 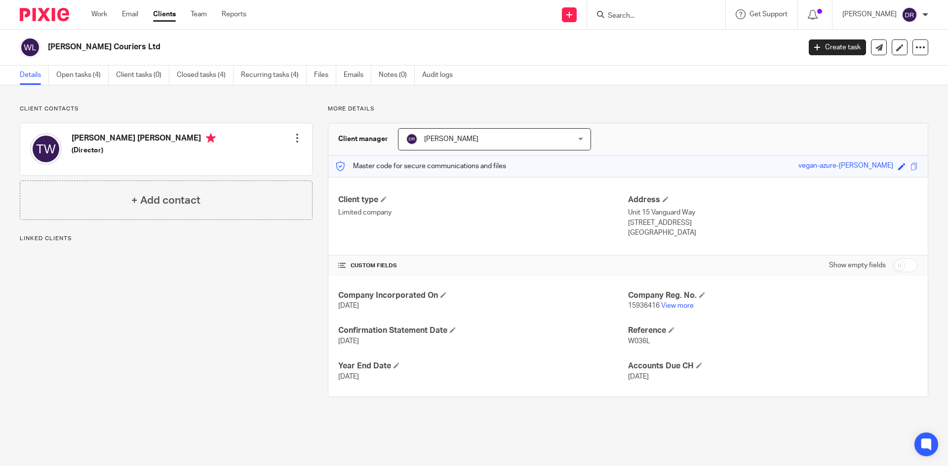 I want to click on span: W036L, so click(x=639, y=342).